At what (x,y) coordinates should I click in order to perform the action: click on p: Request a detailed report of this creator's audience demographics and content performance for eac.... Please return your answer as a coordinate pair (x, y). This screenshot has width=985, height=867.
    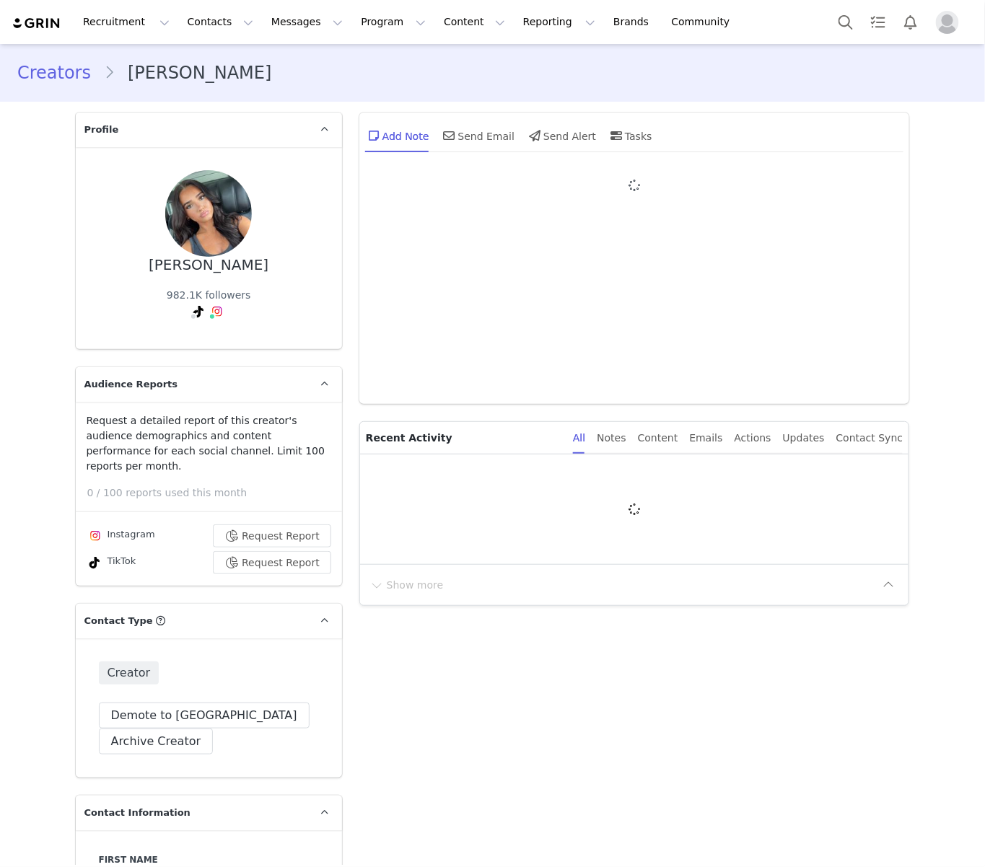
    Looking at the image, I should click on (208, 444).